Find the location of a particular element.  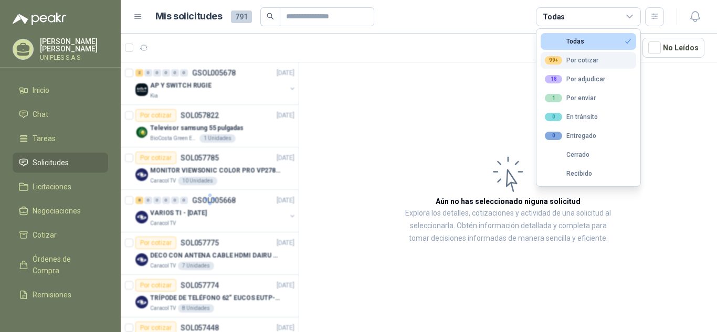

div: En tránsito is located at coordinates (571, 117).